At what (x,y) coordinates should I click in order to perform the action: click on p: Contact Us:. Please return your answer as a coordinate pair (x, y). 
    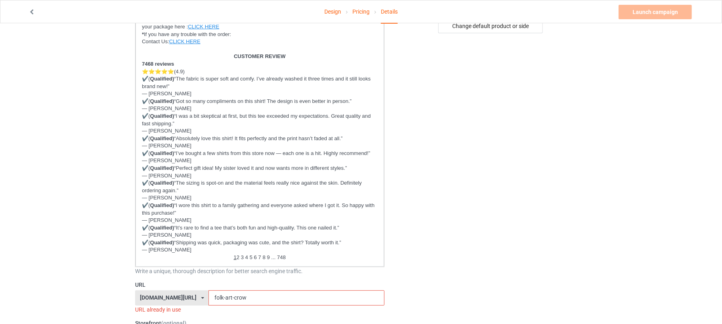
    Looking at the image, I should click on (260, 42).